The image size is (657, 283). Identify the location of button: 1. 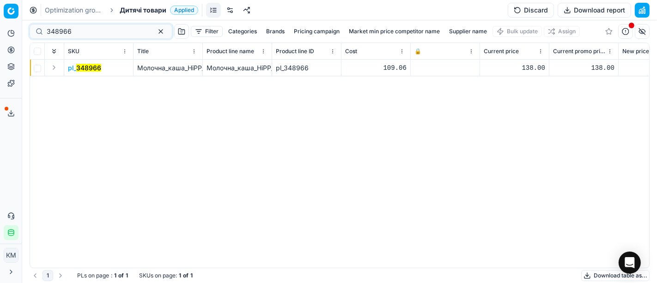
(48, 275).